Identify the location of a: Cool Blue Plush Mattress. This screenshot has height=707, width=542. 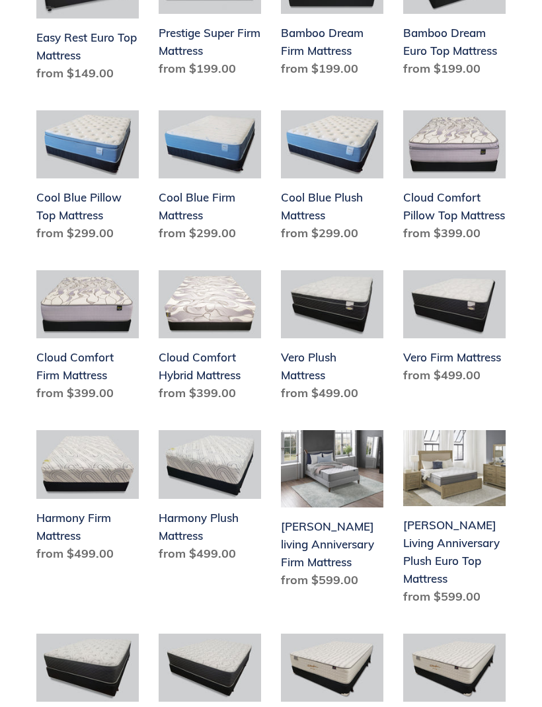
(332, 178).